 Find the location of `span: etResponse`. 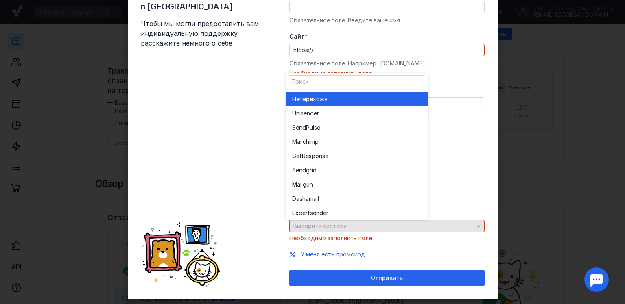

span: etResponse is located at coordinates (312, 156).